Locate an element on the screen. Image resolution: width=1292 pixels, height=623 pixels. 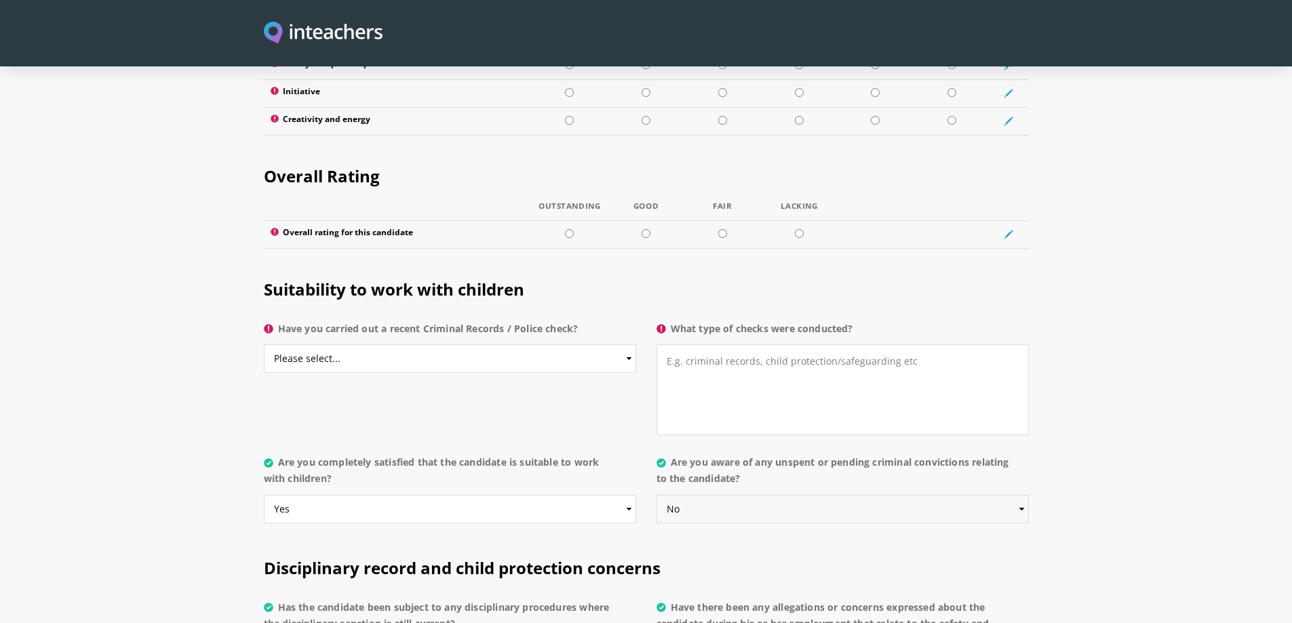
th: Good is located at coordinates (646, 212).